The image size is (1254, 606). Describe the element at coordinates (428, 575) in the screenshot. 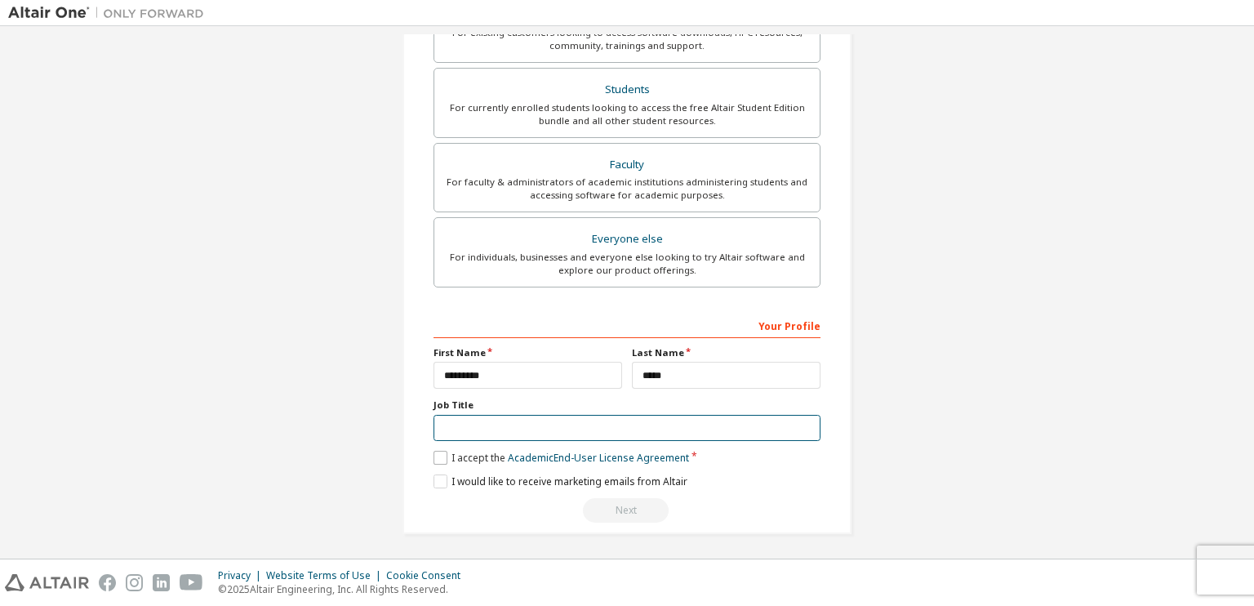

I see `div: Cookie Consent` at that location.